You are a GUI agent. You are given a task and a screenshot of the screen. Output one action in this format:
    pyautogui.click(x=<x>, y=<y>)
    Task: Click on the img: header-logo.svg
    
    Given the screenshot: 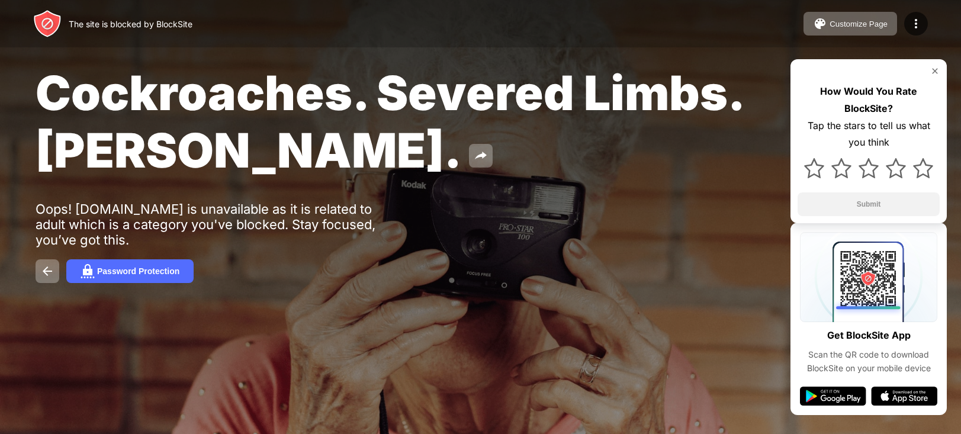 What is the action you would take?
    pyautogui.click(x=47, y=24)
    